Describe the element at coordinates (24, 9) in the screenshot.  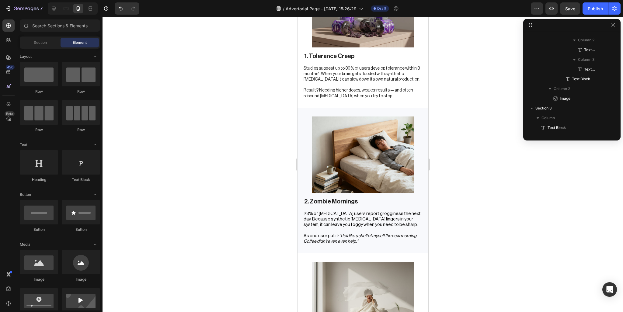
I see `button: 7` at that location.